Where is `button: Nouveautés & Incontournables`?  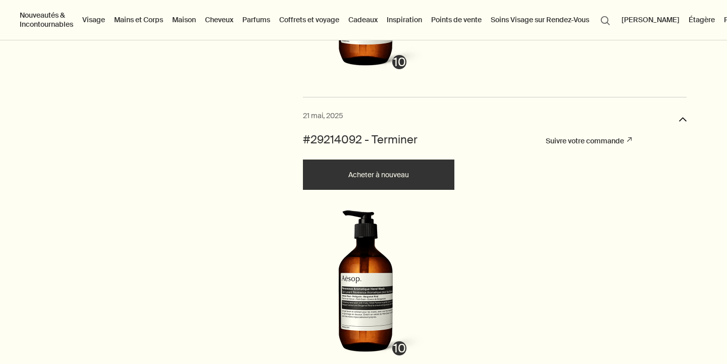
button: Nouveautés & Incontournables is located at coordinates (46, 20).